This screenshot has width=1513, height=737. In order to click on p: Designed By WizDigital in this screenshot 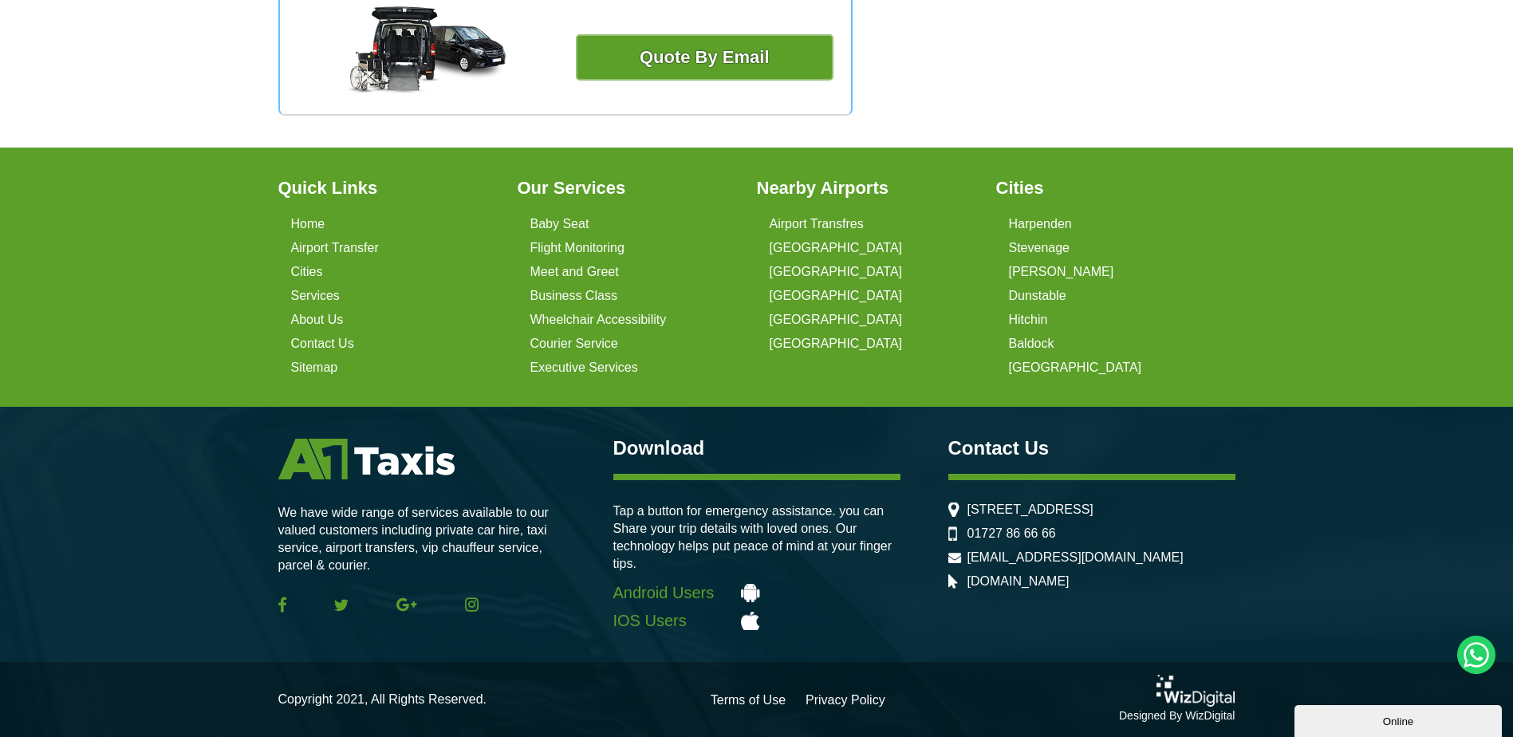, I will do `click(1177, 715)`.